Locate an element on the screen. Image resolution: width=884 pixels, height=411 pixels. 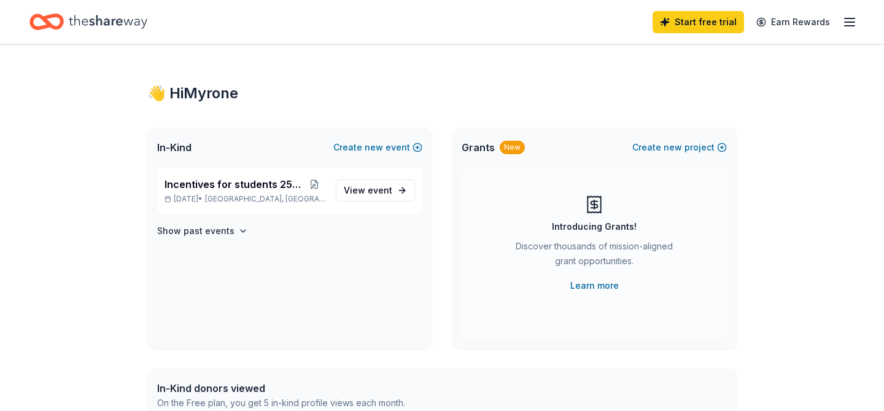
a: Start free trial is located at coordinates (698, 22).